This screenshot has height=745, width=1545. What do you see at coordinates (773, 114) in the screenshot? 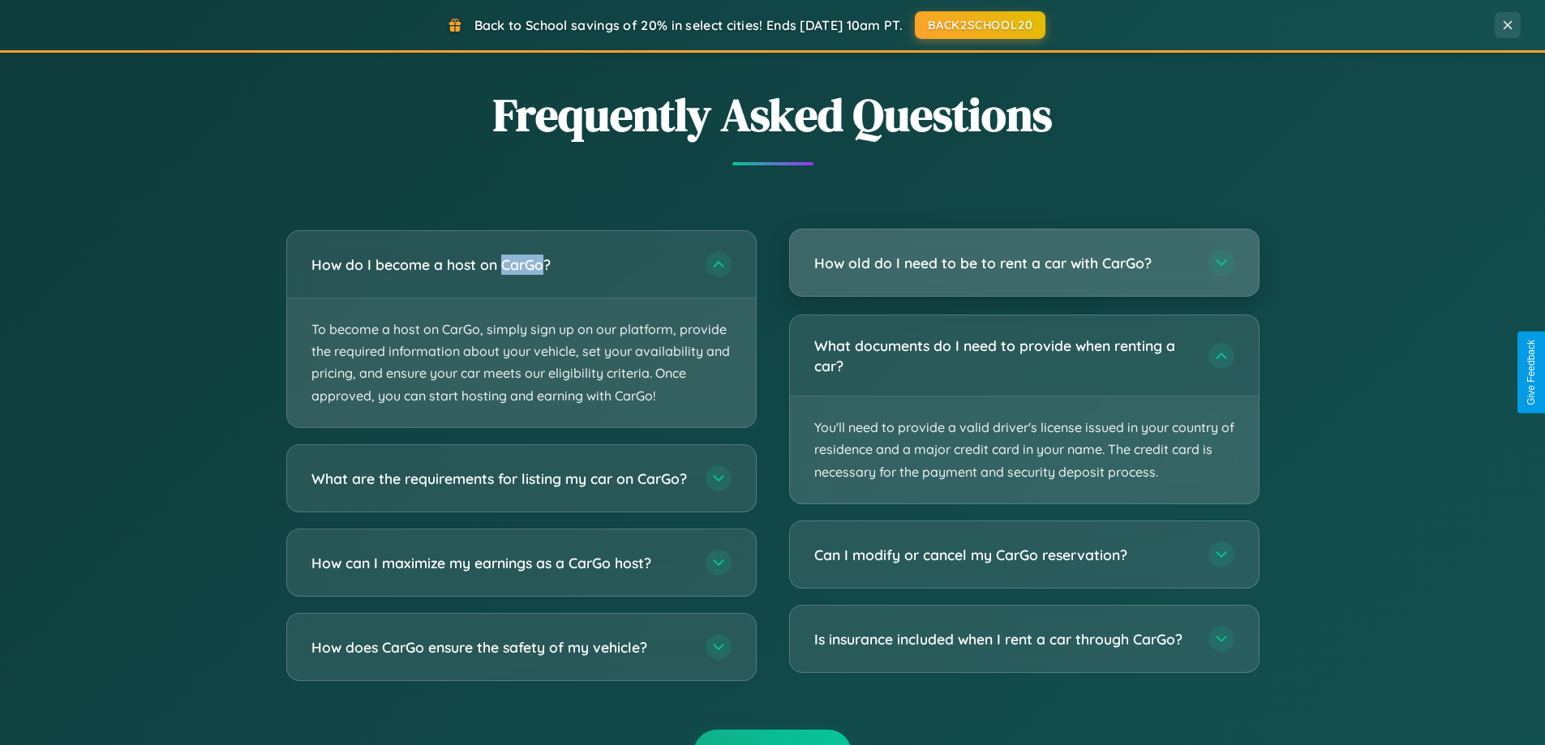
I see `h2: Frequently Asked Questions` at bounding box center [773, 114].